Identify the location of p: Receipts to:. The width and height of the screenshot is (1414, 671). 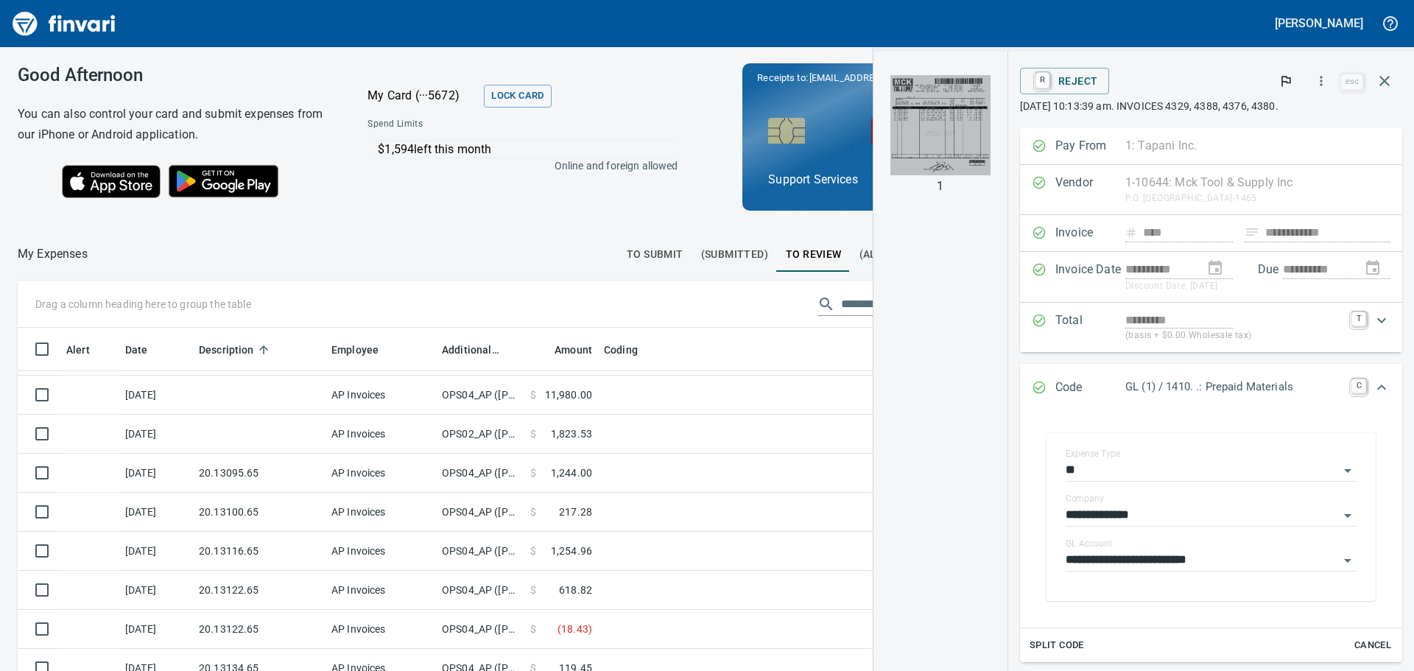
(871, 78).